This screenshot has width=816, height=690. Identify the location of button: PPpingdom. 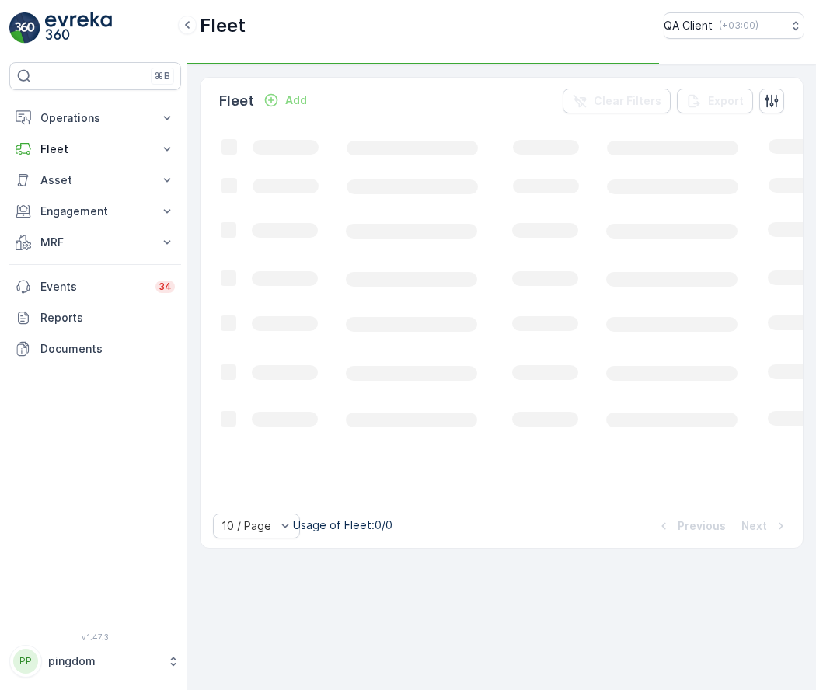
(95, 661).